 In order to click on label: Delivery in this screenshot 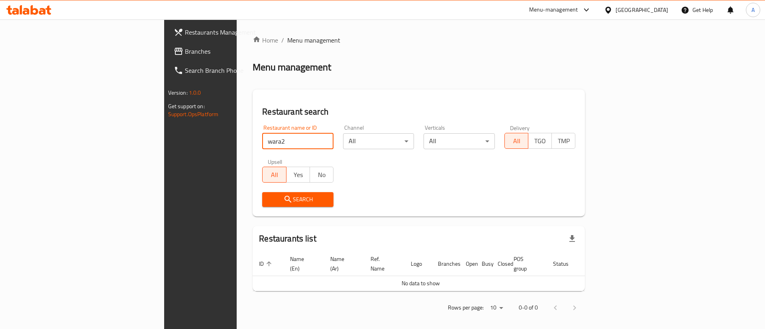, I will do `click(520, 128)`.